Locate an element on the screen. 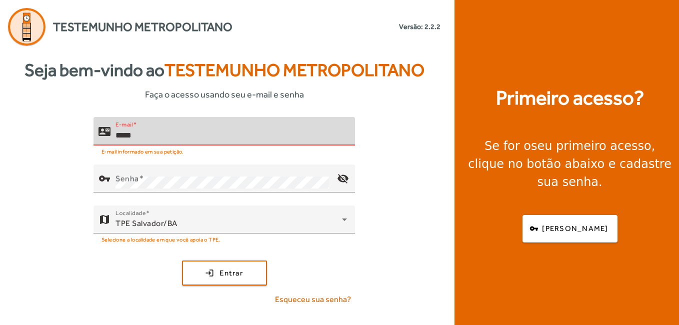 Image resolution: width=679 pixels, height=325 pixels. span: Faça o acesso usando seu e-mail e senha is located at coordinates (224, 94).